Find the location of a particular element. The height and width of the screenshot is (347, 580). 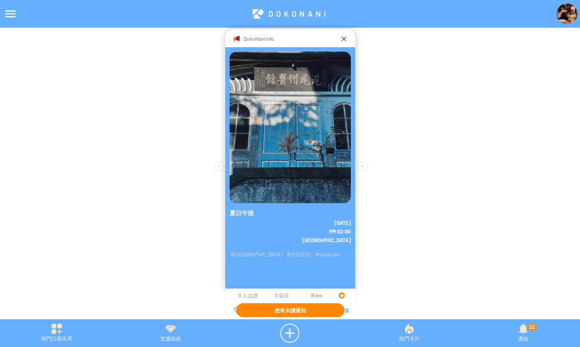

span: 0 留言 is located at coordinates (282, 295).